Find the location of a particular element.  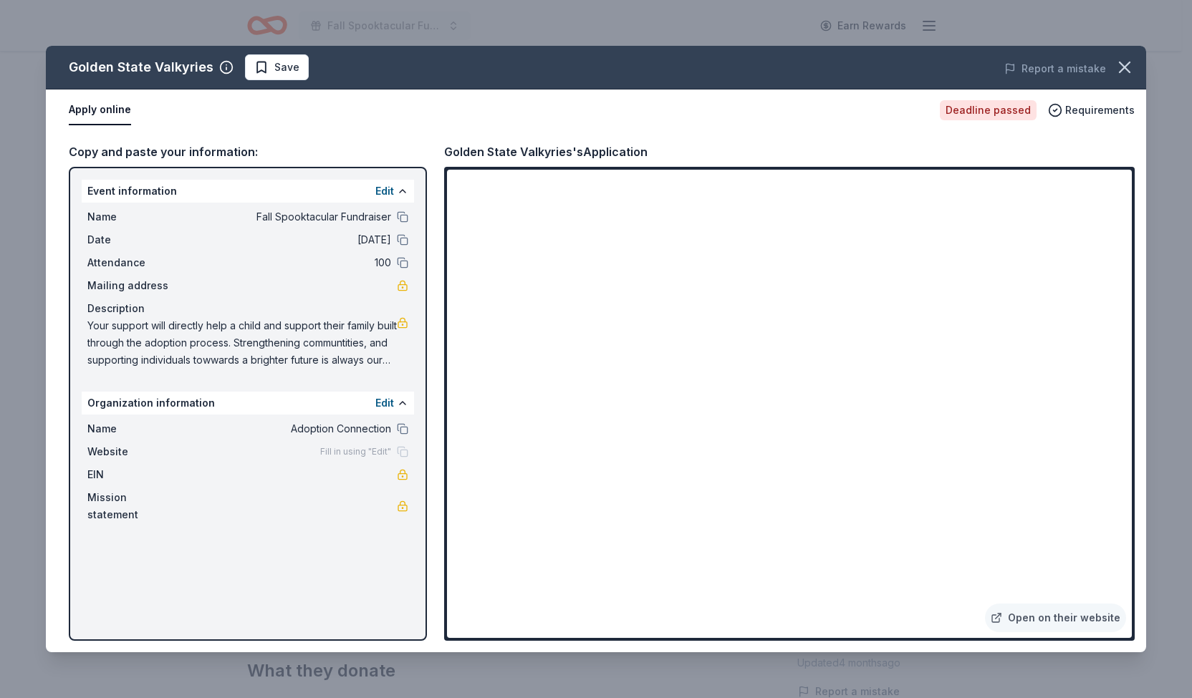

div: Description is located at coordinates (248, 309).